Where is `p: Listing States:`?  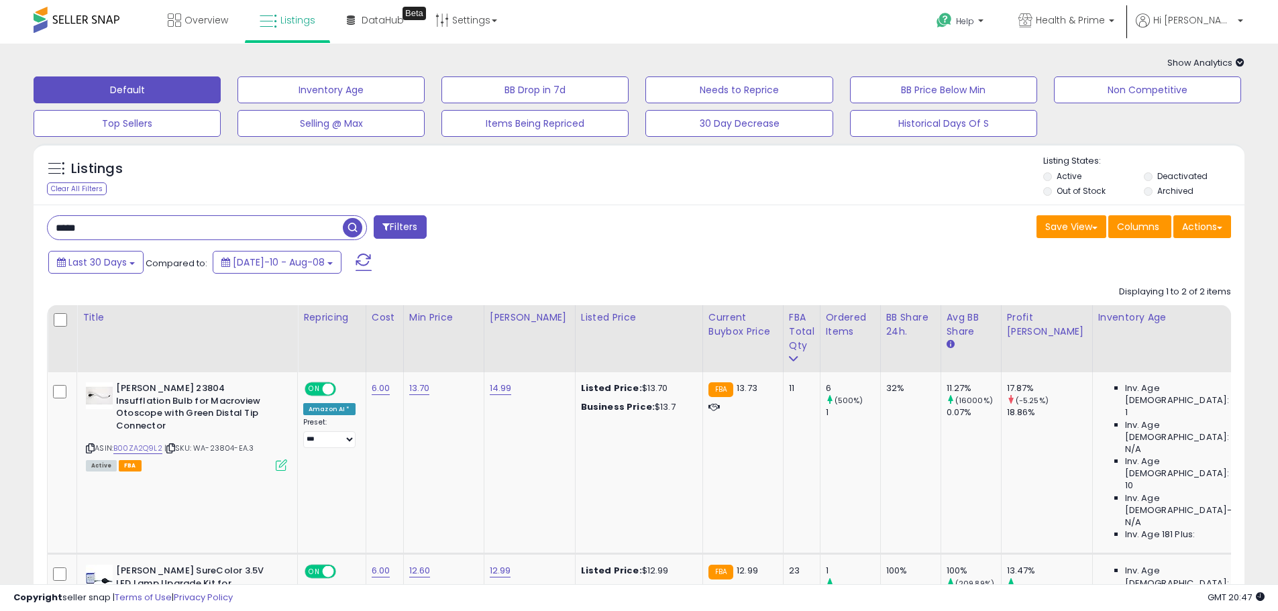 p: Listing States: is located at coordinates (1143, 161).